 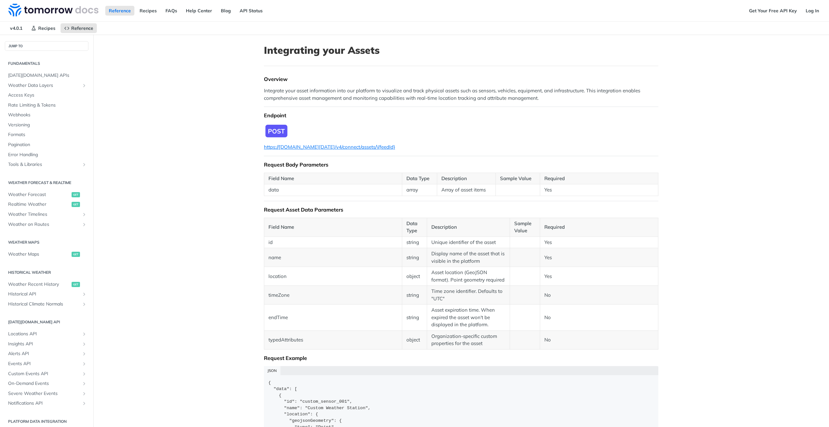 I want to click on a: Weather Data LayersShow subpages for Weather Data Layers, so click(x=47, y=86).